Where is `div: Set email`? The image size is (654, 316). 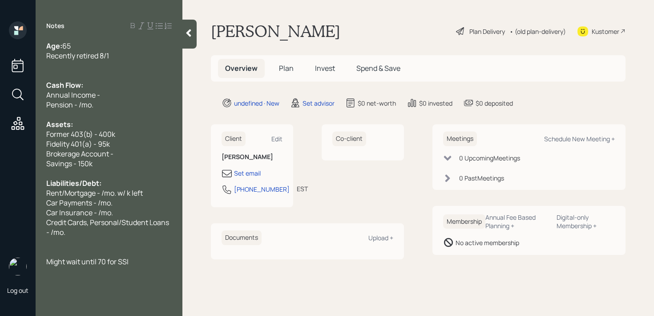 div: Set email is located at coordinates (248, 173).